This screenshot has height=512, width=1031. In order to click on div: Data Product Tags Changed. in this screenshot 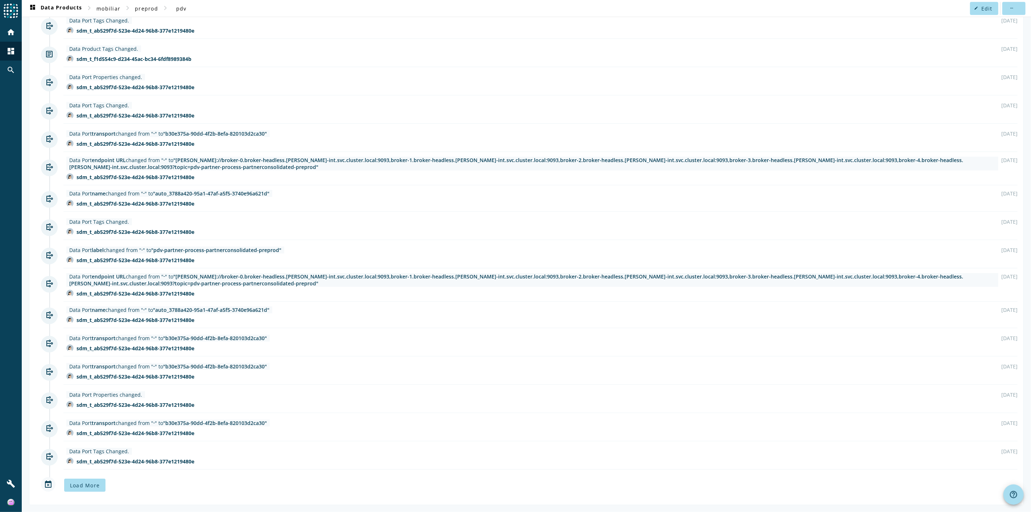, I will do `click(104, 49)`.